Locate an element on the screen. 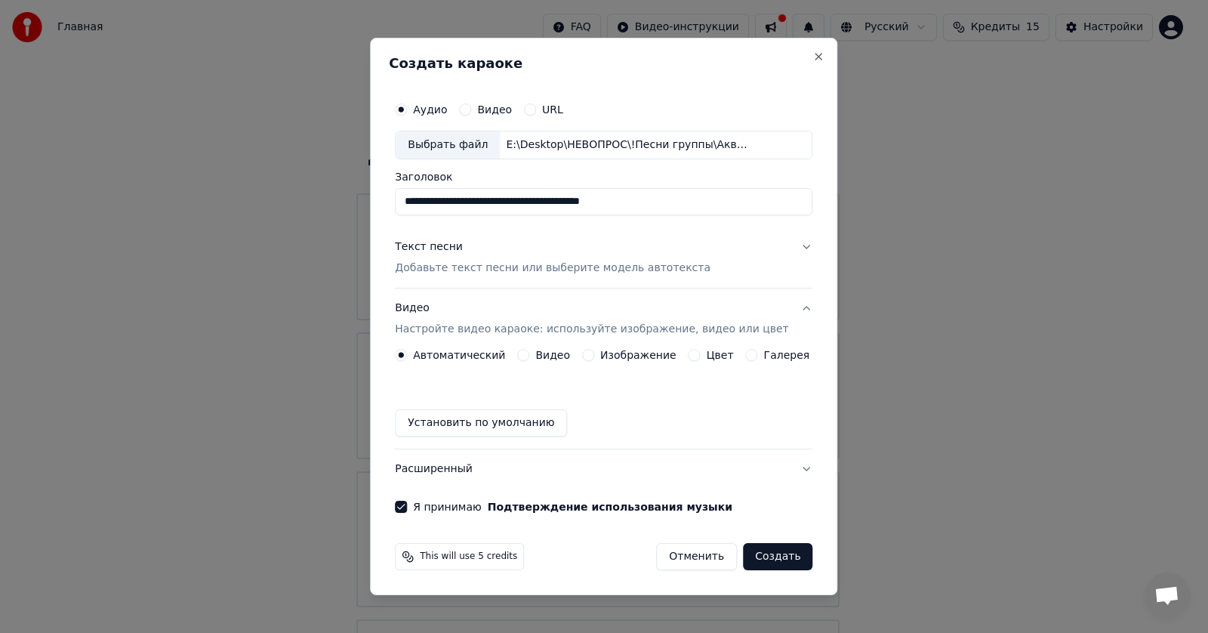 This screenshot has height=633, width=1208. label: URL is located at coordinates (553, 109).